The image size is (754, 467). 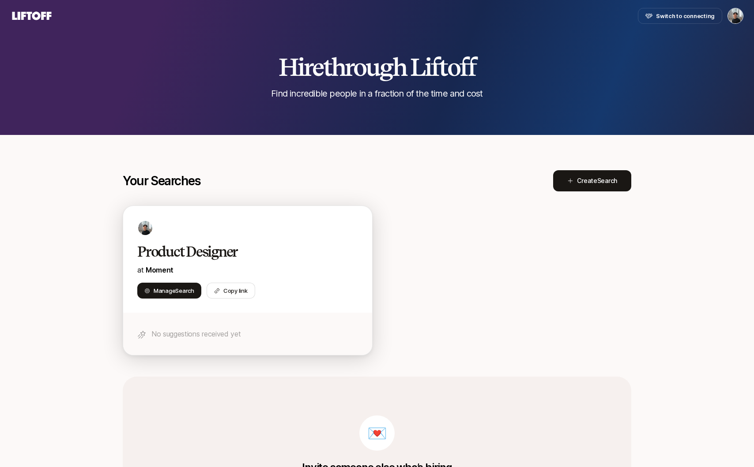 I want to click on img: 48213564_d349_4c7a_bc3f_3e31999807fd.jfif, so click(x=145, y=228).